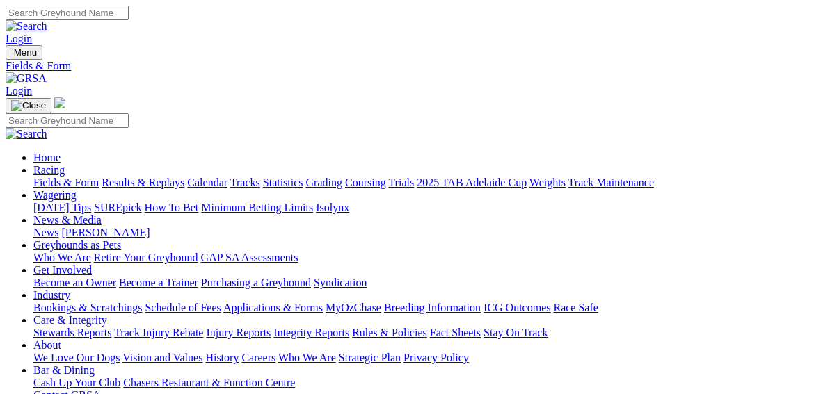  Describe the element at coordinates (55, 195) in the screenshot. I see `a: Wagering` at that location.